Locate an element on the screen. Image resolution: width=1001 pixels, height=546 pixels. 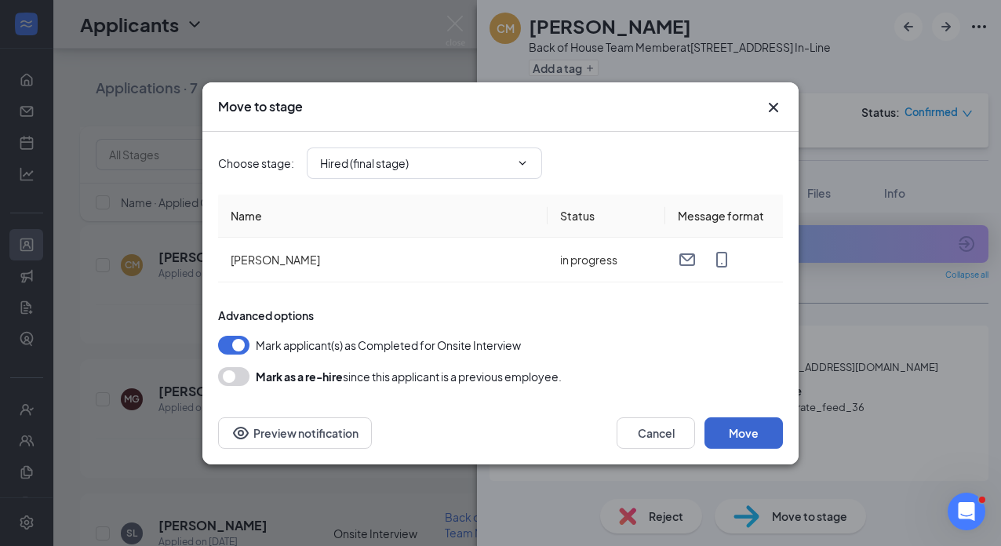
span: Mark applicant(s) as Completed for Onsite Interview is located at coordinates (388, 345).